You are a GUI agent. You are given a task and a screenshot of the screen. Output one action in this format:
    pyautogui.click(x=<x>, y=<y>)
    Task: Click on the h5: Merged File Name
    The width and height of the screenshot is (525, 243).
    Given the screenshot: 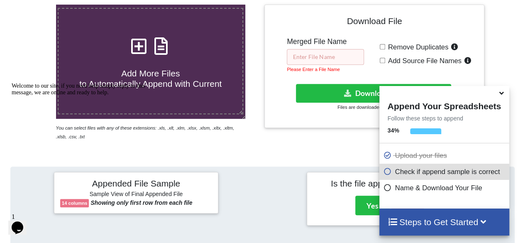 What is the action you would take?
    pyautogui.click(x=325, y=42)
    